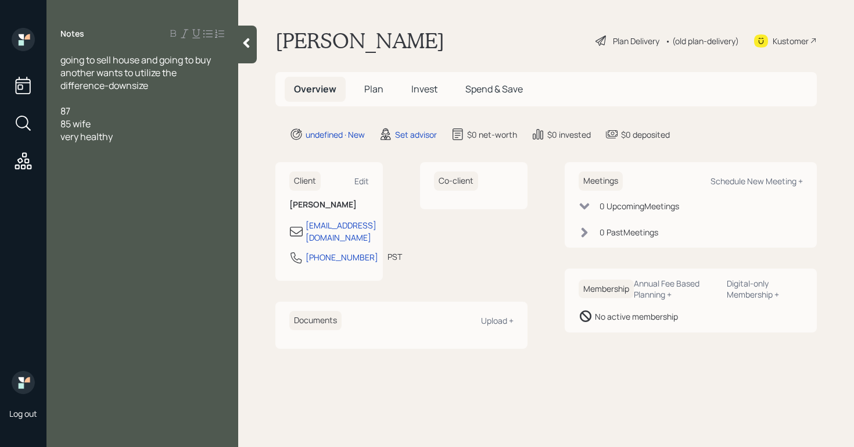 This screenshot has height=447, width=854. What do you see at coordinates (702, 41) in the screenshot?
I see `div: • (old plan-delivery)` at bounding box center [702, 41].